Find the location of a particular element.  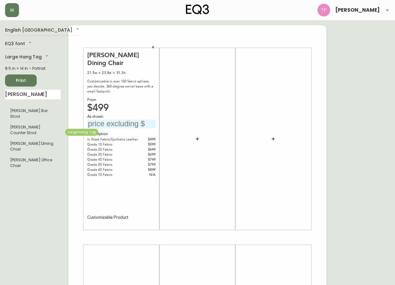

div: Grade 60 Fabric is located at coordinates (115, 170).